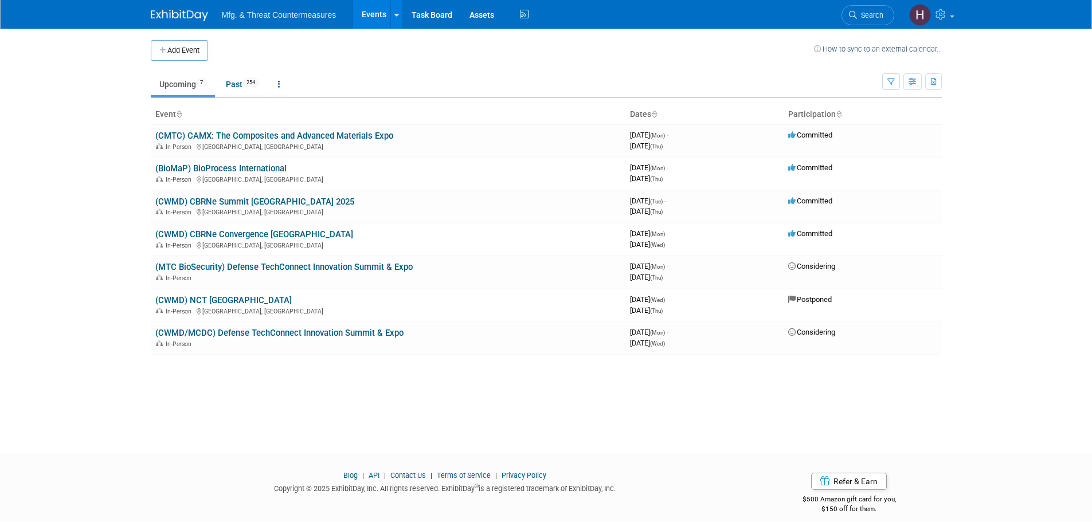 Image resolution: width=1092 pixels, height=522 pixels. I want to click on a: Privacy Policy, so click(524, 475).